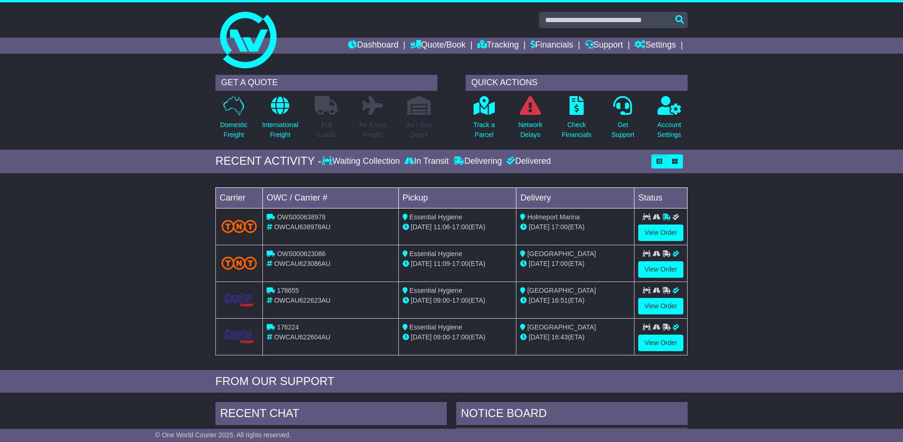 The width and height of the screenshot is (903, 442). What do you see at coordinates (303, 263) in the screenshot?
I see `span: OWCAU623086AU` at bounding box center [303, 263].